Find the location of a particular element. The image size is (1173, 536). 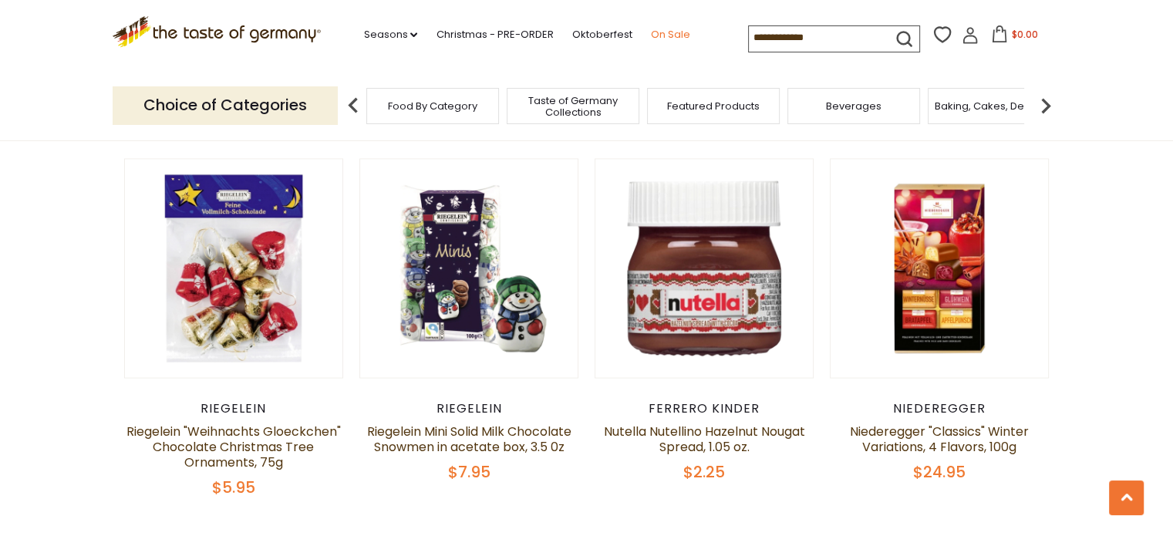

a: Taste of Germany Collections is located at coordinates (573, 106).